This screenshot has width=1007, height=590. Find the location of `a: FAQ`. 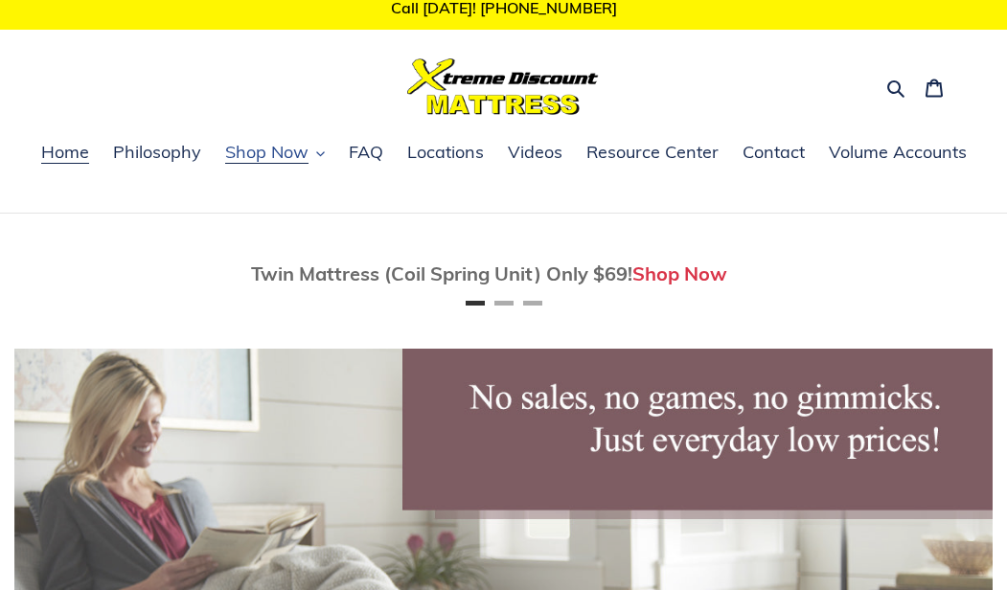

a: FAQ is located at coordinates (366, 153).